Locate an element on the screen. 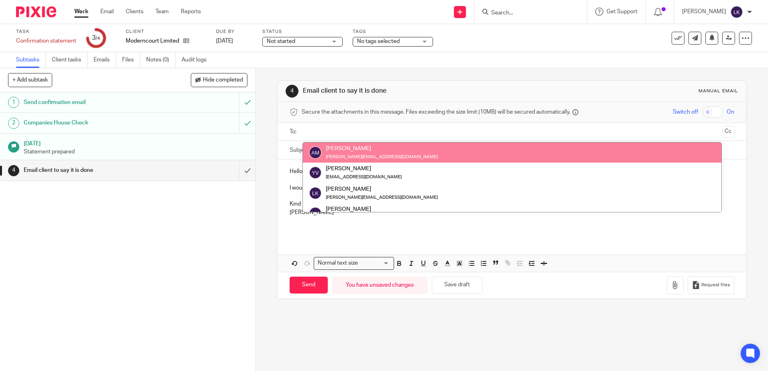 The image size is (768, 371). button: Request files is located at coordinates (711, 285).